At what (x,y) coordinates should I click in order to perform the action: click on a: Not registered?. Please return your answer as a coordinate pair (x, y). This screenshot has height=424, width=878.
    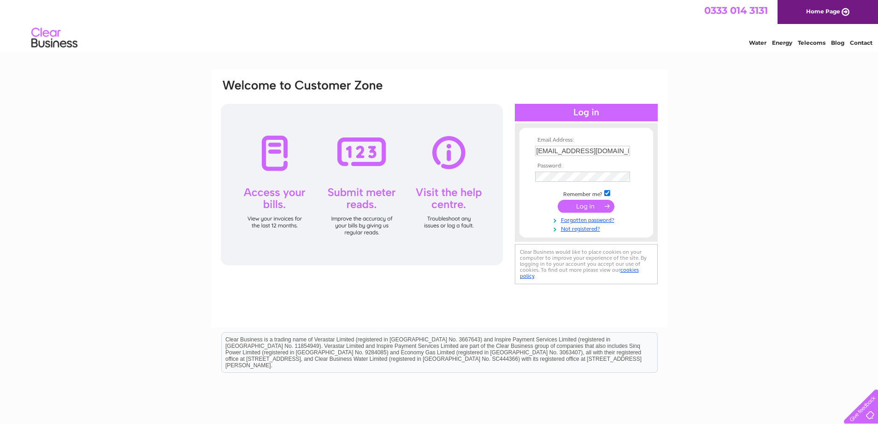
    Looking at the image, I should click on (587, 228).